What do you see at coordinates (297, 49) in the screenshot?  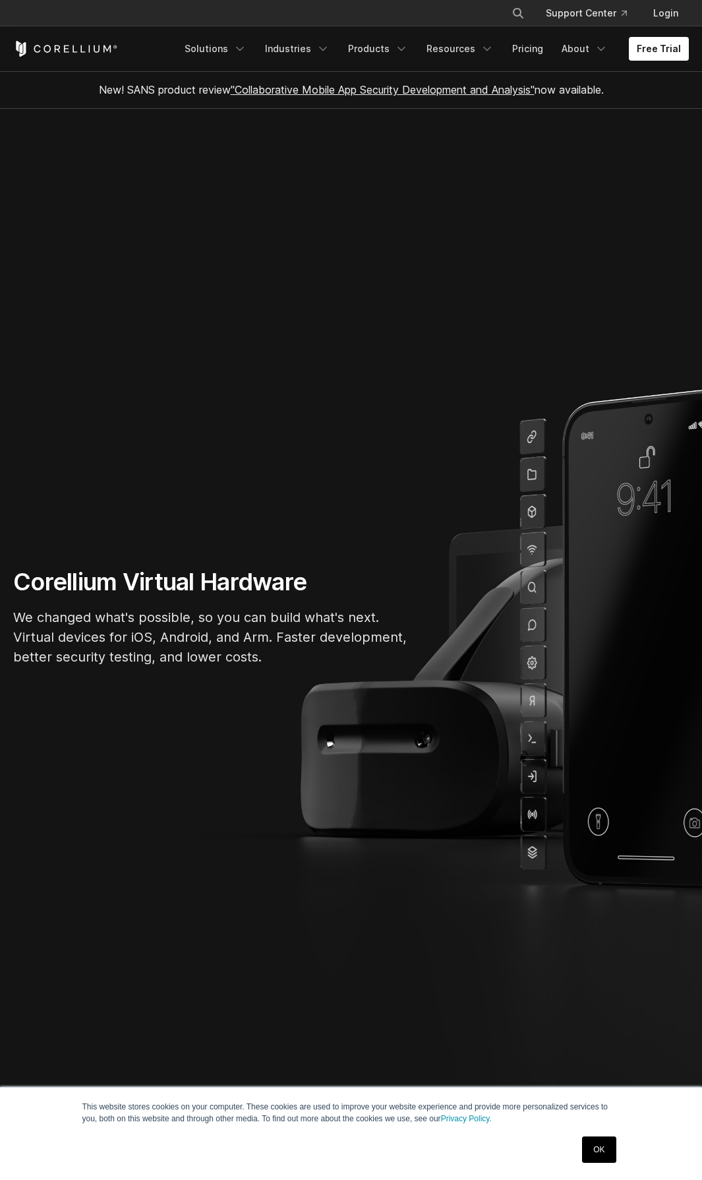 I see `a: Industries` at bounding box center [297, 49].